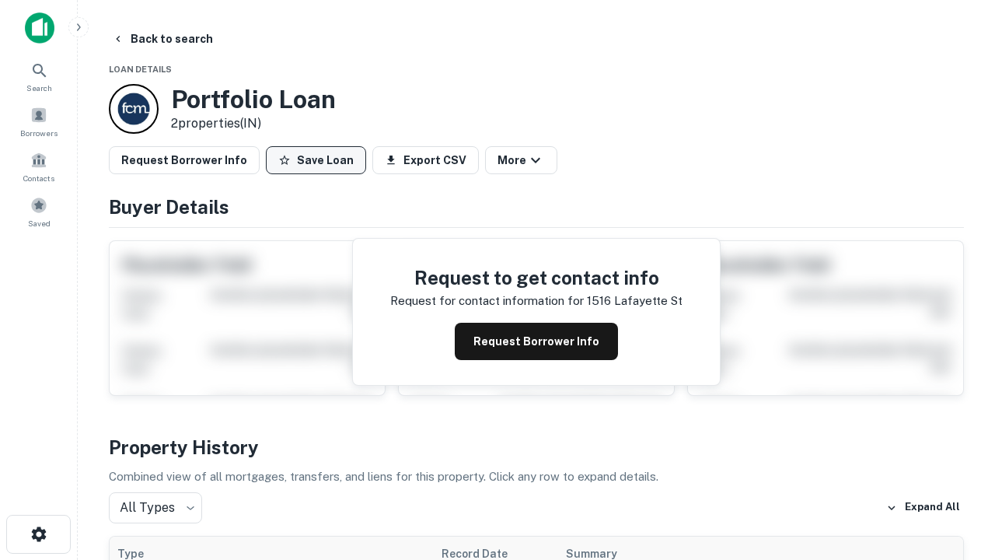 This screenshot has width=995, height=560. I want to click on span: Loan Details, so click(140, 69).